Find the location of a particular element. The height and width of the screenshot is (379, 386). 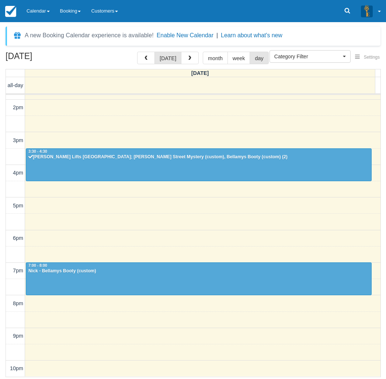

button: month is located at coordinates (215, 58).